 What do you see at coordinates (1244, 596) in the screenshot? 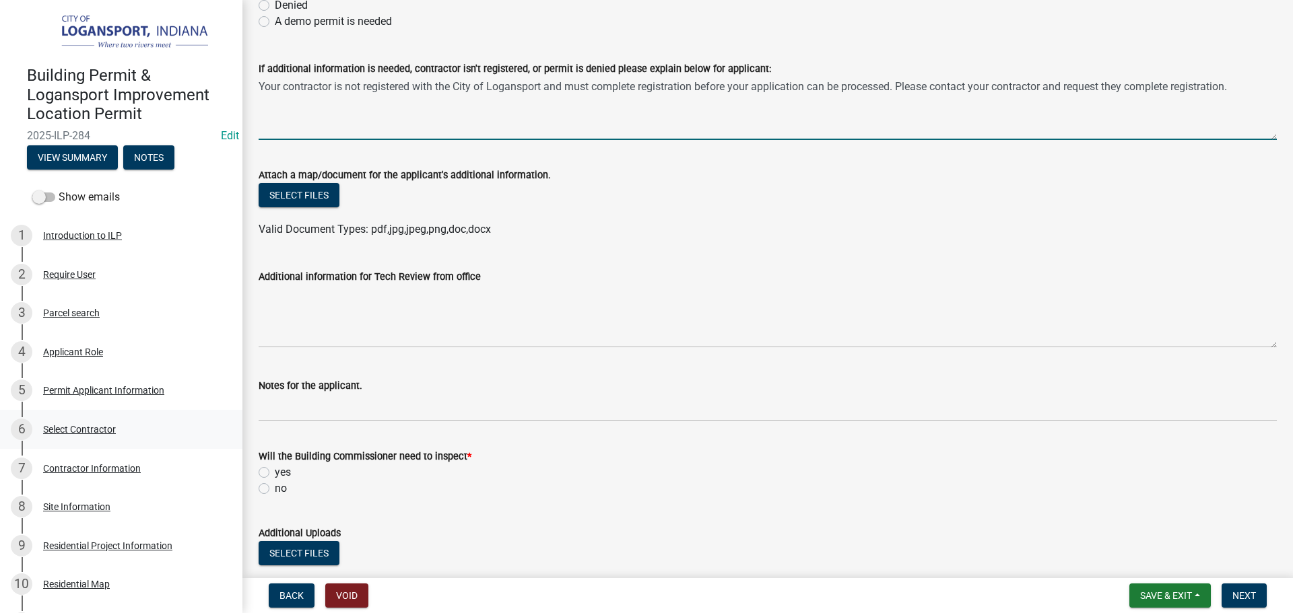
I see `button: Next` at bounding box center [1244, 596].